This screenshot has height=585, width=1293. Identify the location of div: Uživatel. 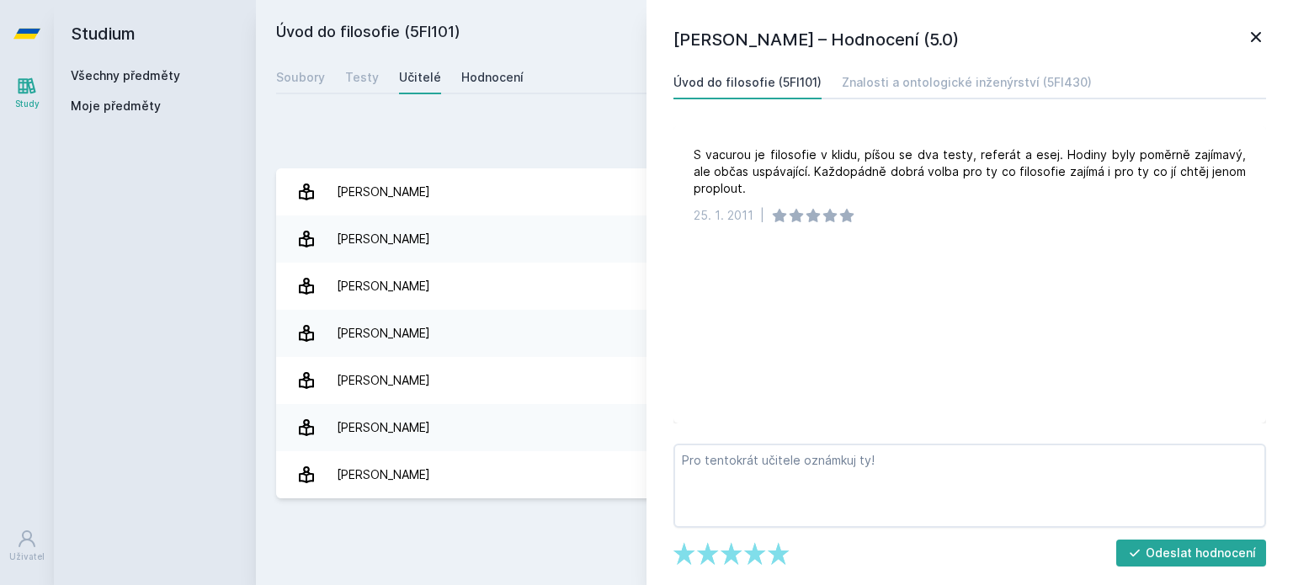
(27, 556).